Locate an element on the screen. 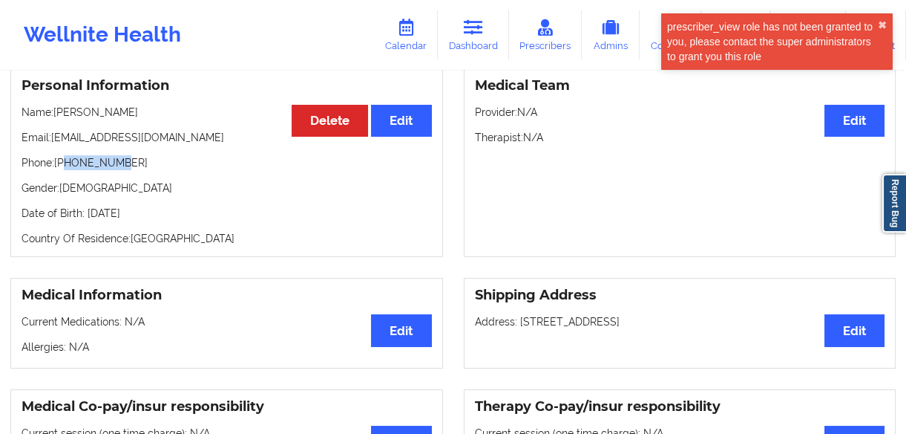  h3: Therapy Co-pay/insur responsibility is located at coordinates (680, 406).